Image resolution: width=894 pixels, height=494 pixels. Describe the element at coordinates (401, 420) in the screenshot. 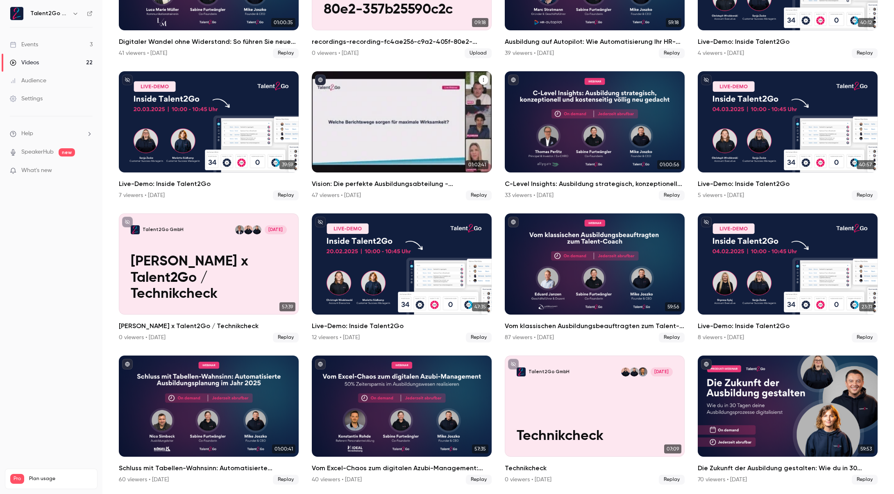

I see `li: Vom Excel-Chaos zum digitalen Azubi-Management: Wie die IDEAL Lebensversicherung 50% Zeitersparni...` at that location.